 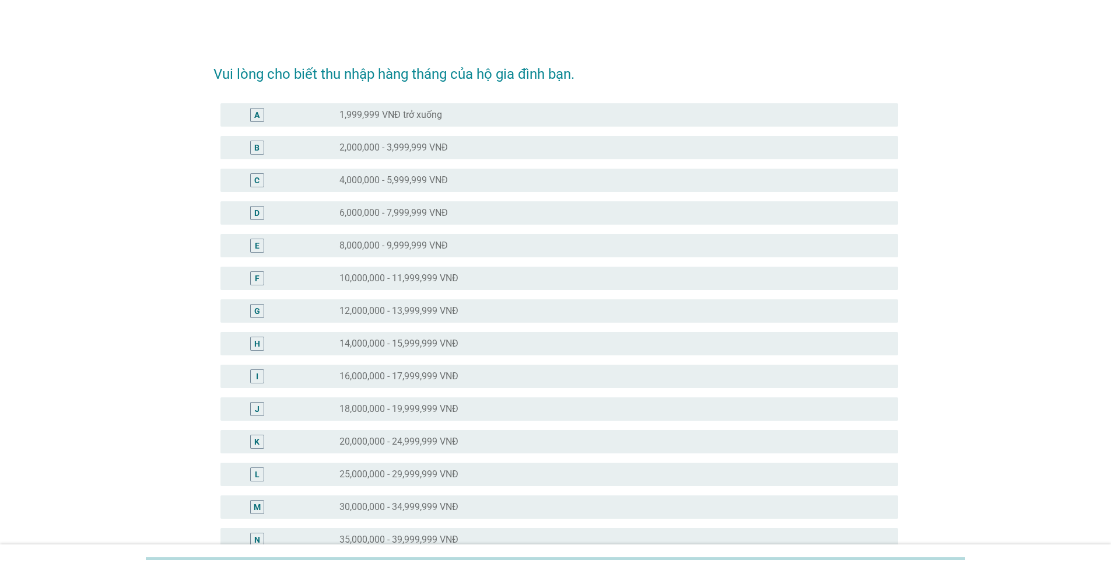 I want to click on div: M, so click(x=257, y=506).